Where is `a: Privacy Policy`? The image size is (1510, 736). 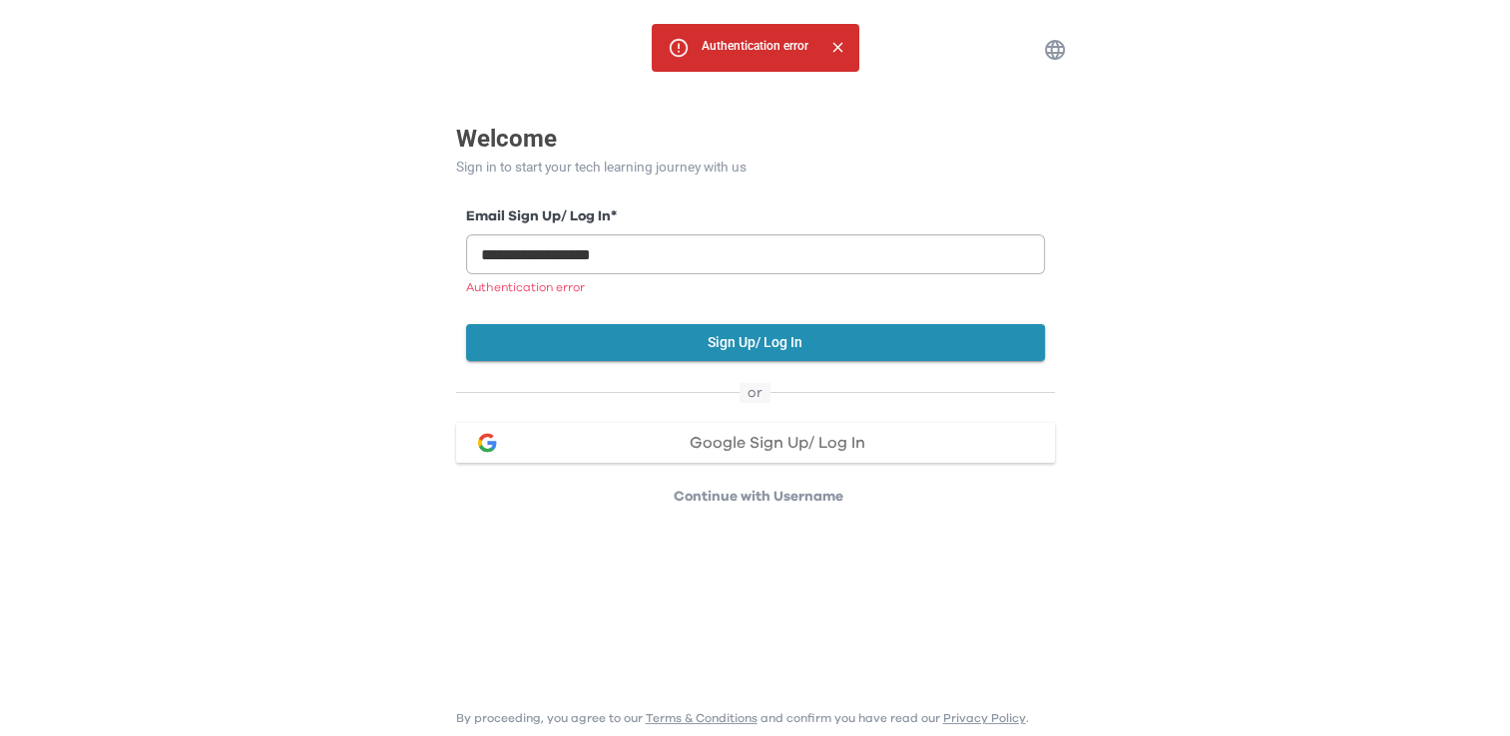 a: Privacy Policy is located at coordinates (984, 718).